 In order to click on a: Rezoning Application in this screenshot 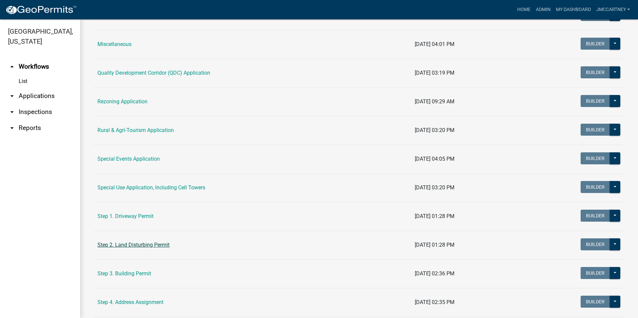, I will do `click(122, 101)`.